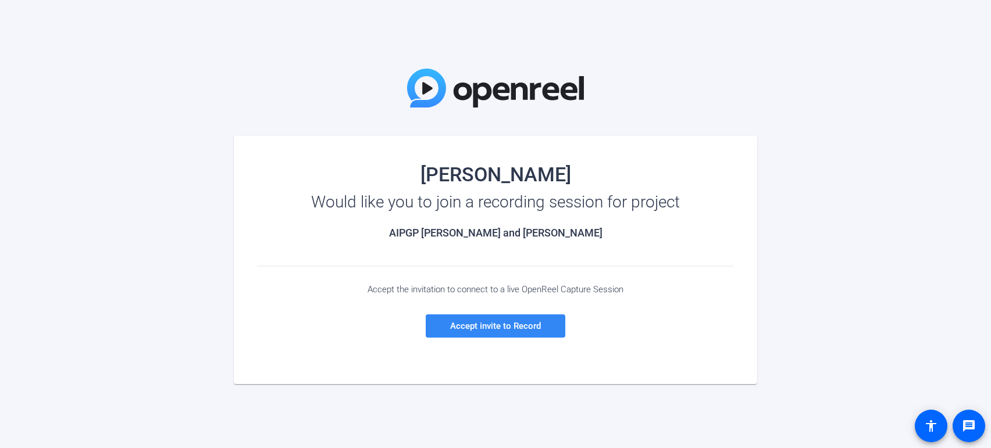 This screenshot has height=448, width=991. Describe the element at coordinates (496, 290) in the screenshot. I see `div: Accept the invitation to connect to a live OpenReel Capture Session` at that location.